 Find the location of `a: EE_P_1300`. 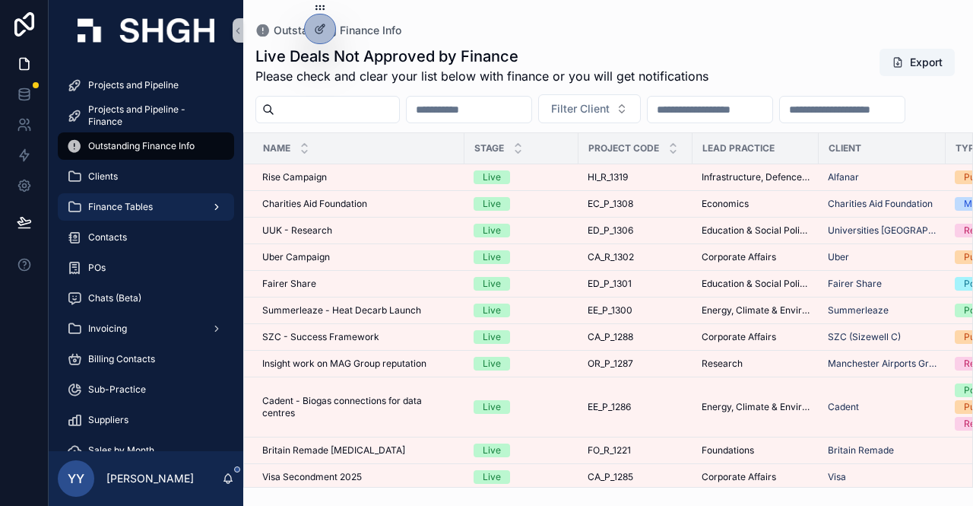

a: EE_P_1300 is located at coordinates (636, 310).